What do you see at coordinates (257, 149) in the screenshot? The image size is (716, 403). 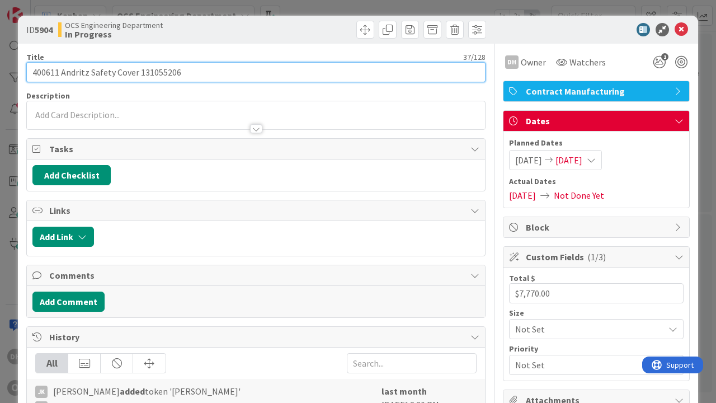 I see `span: Tasks` at bounding box center [257, 149].